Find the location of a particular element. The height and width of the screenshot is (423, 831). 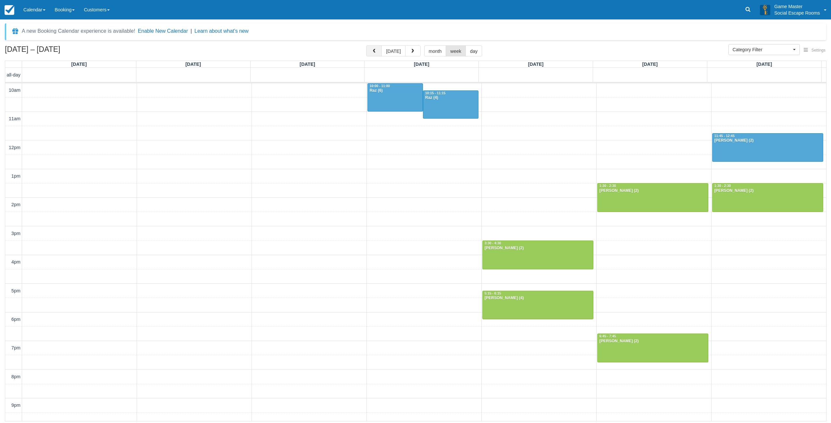

span: 1pm is located at coordinates (16, 176).